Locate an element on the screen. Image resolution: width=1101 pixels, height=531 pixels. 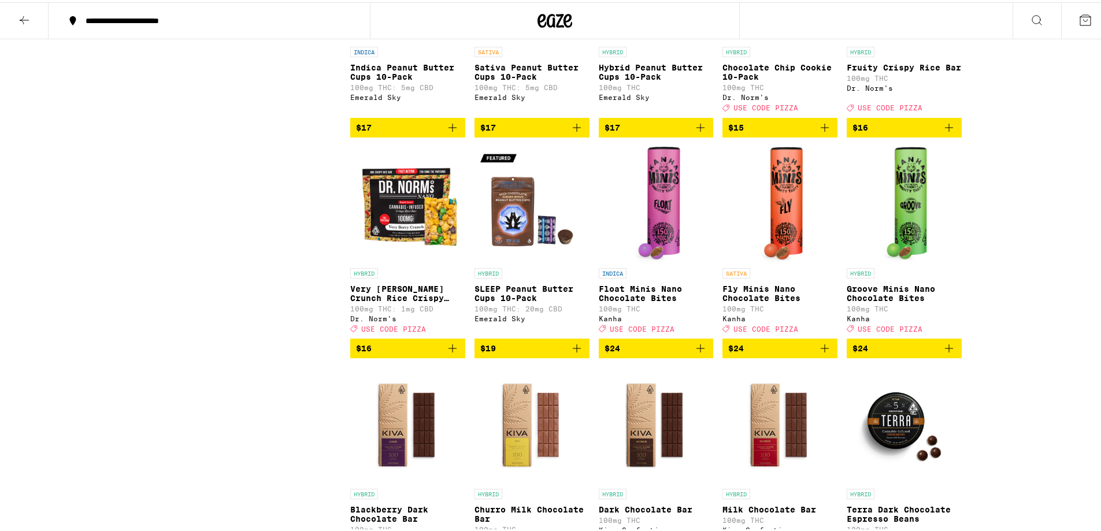
img: Kanha - Fly Minis Nano Chocolate Bites is located at coordinates (780, 202).